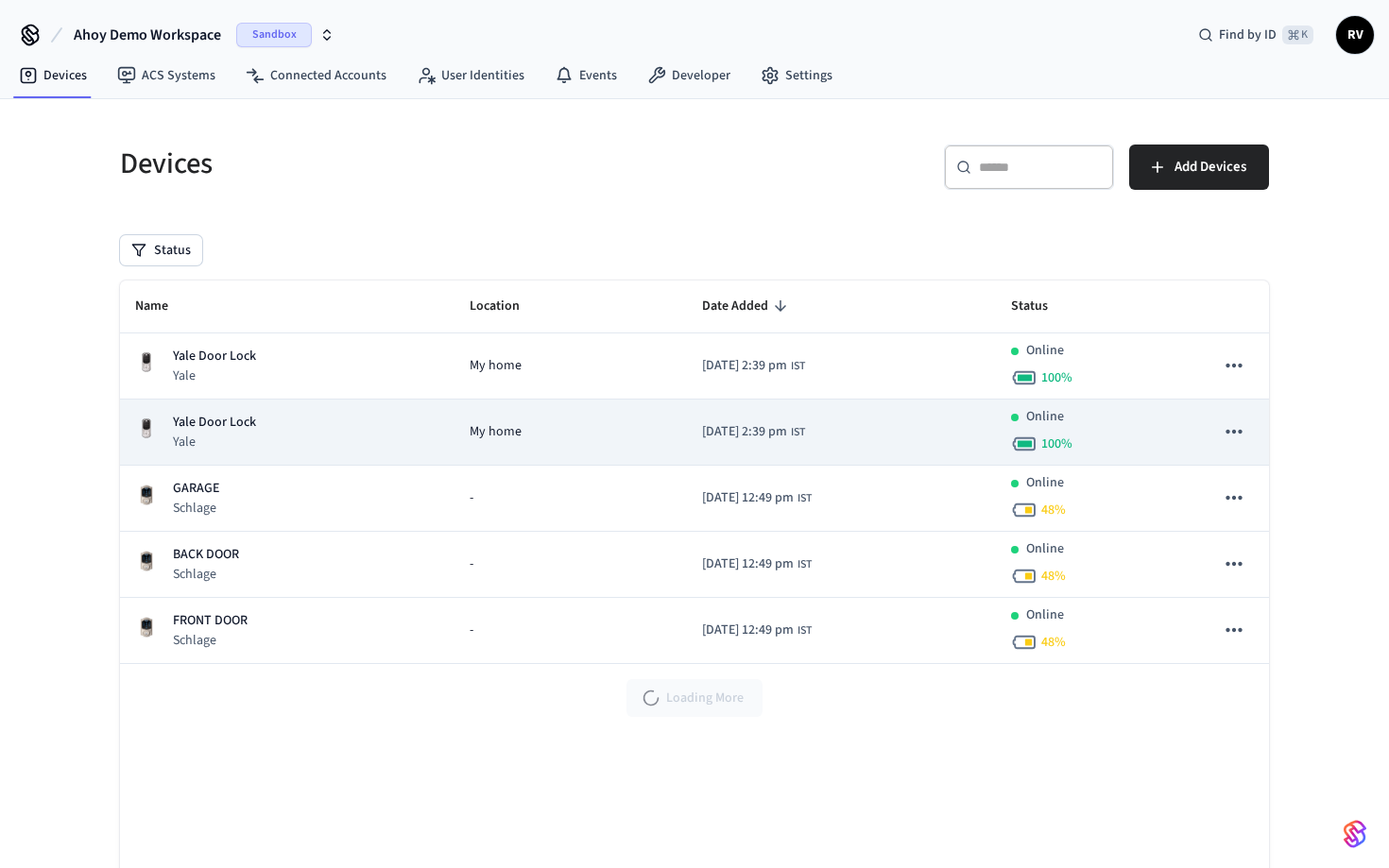 Image resolution: width=1389 pixels, height=868 pixels. I want to click on h5: Devices, so click(401, 164).